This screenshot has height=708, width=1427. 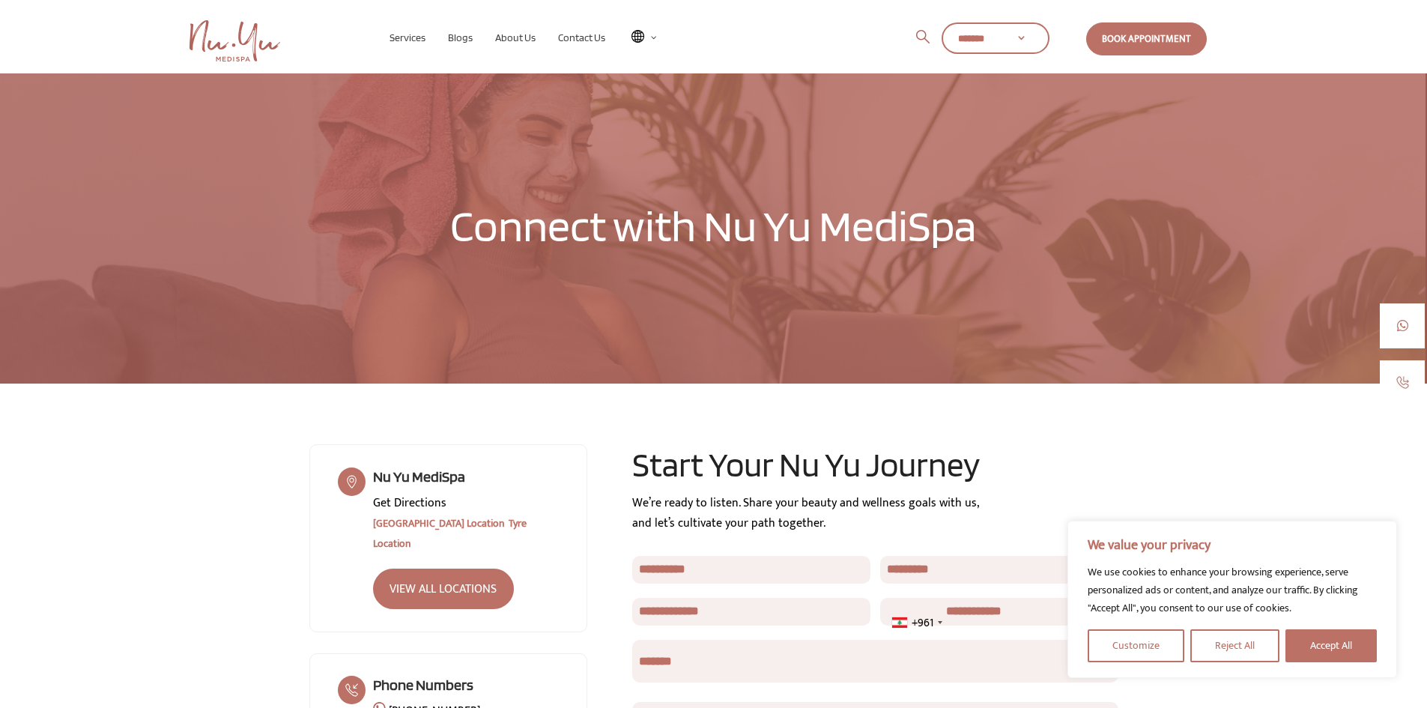 I want to click on span: Get Directions, so click(x=410, y=503).